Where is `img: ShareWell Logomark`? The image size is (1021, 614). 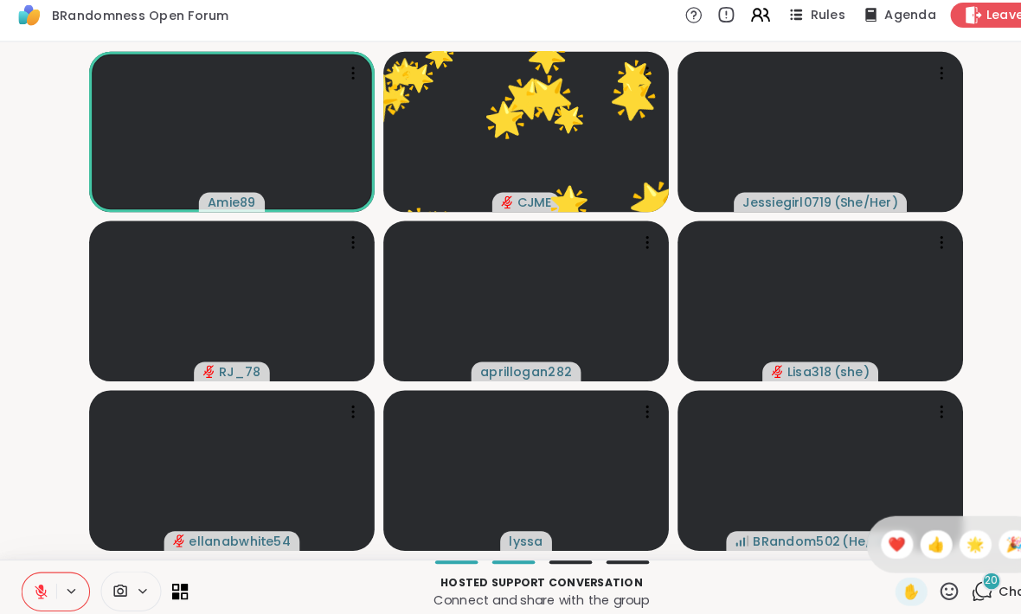
img: ShareWell Logomark is located at coordinates (29, 25).